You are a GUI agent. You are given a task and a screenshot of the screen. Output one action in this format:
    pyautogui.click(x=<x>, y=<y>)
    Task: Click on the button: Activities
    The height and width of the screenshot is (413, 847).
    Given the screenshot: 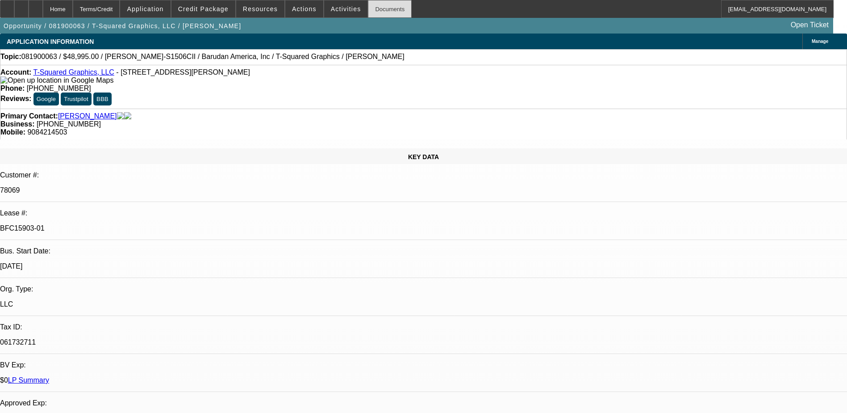 What is the action you would take?
    pyautogui.click(x=346, y=9)
    